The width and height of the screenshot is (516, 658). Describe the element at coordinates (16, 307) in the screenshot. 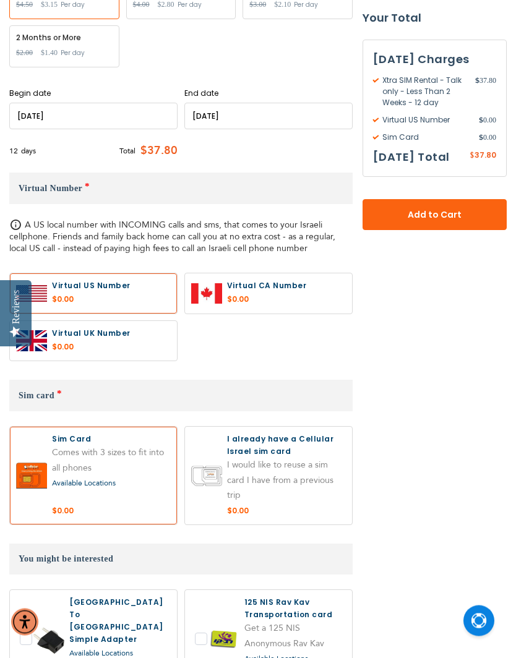

I see `div: Reviews` at that location.